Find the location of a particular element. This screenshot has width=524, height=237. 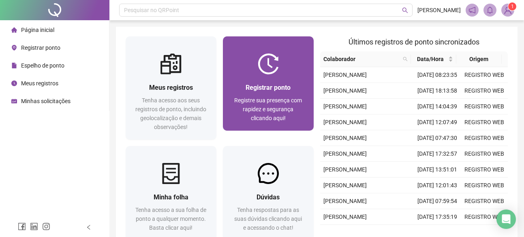

th: Origem is located at coordinates (479, 59).